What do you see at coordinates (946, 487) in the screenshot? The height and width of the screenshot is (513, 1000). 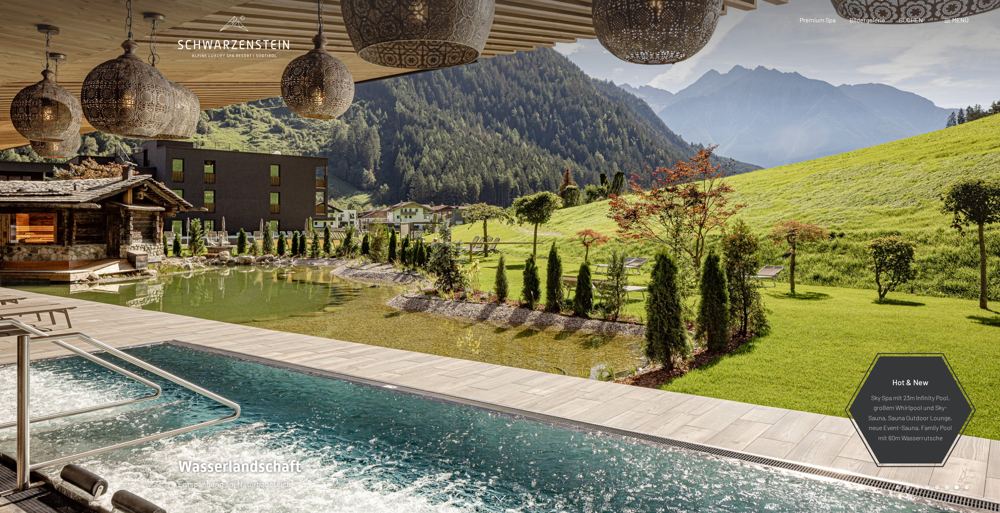 I see `div: Carousel Page 6` at bounding box center [946, 487].